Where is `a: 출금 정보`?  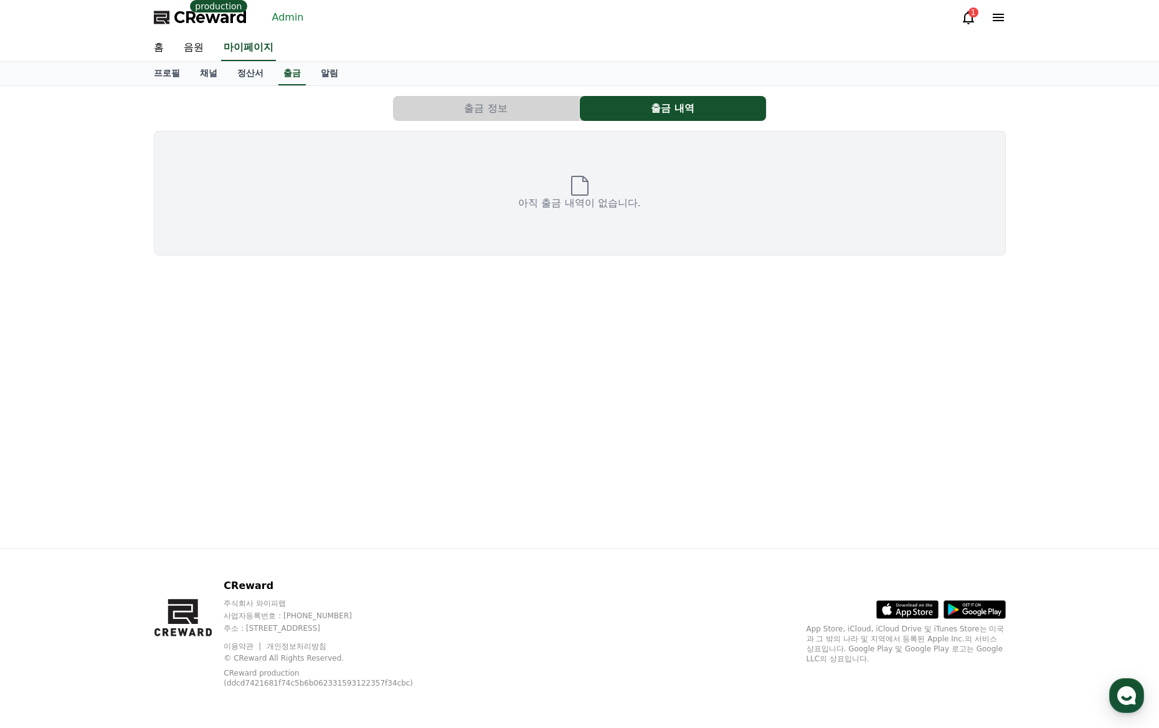
a: 출금 정보 is located at coordinates (487, 108).